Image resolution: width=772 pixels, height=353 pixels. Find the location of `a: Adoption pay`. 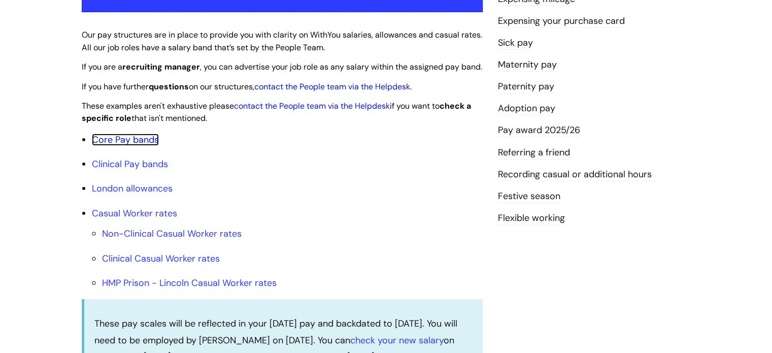

a: Adoption pay is located at coordinates (526, 109).